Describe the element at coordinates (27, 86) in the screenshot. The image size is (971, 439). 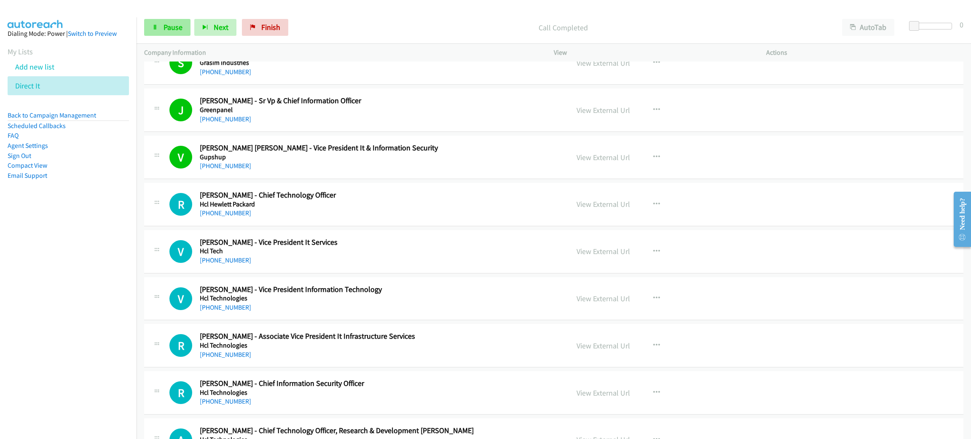
I see `a: Direct It` at that location.